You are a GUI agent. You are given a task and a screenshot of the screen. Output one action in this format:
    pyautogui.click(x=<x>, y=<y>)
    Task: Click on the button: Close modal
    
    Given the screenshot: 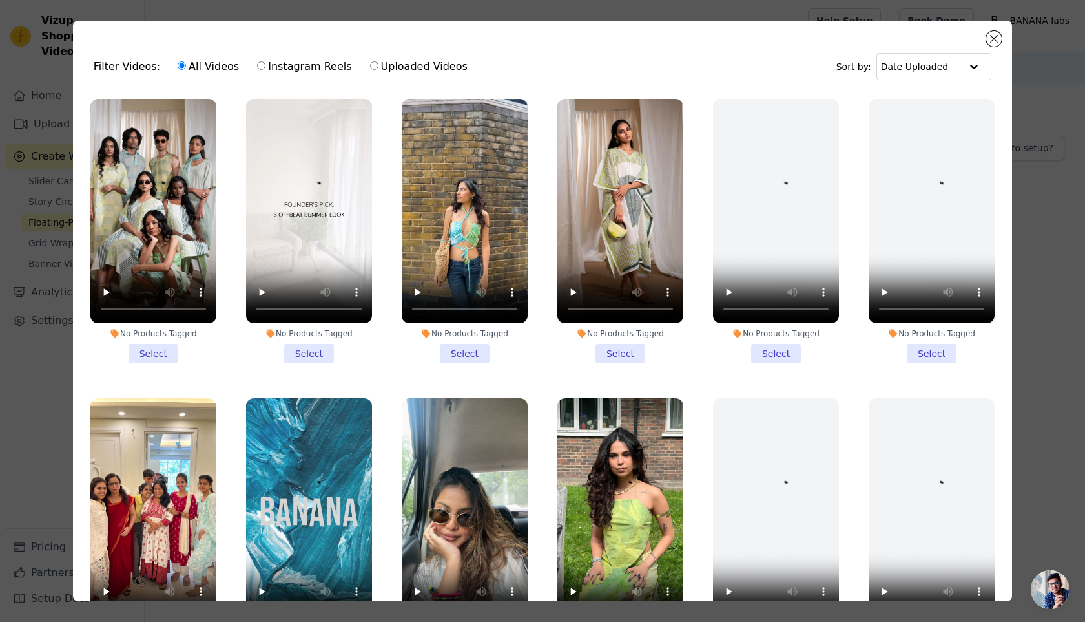 What is the action you would take?
    pyautogui.click(x=994, y=39)
    